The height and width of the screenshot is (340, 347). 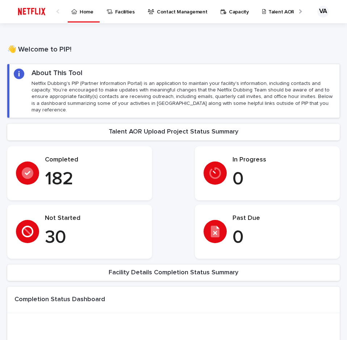 What do you see at coordinates (94, 218) in the screenshot?
I see `p: Not Started` at bounding box center [94, 218].